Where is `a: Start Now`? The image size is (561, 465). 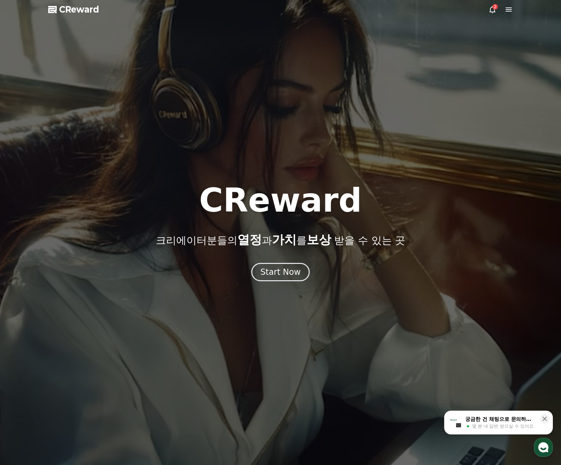
a: Start Now is located at coordinates (281, 273).